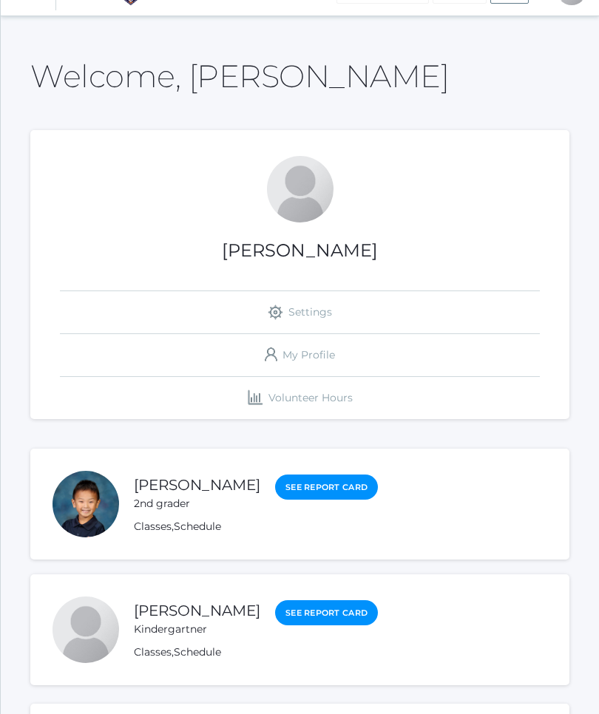 The width and height of the screenshot is (599, 714). Describe the element at coordinates (197, 503) in the screenshot. I see `div: 2nd grader` at that location.